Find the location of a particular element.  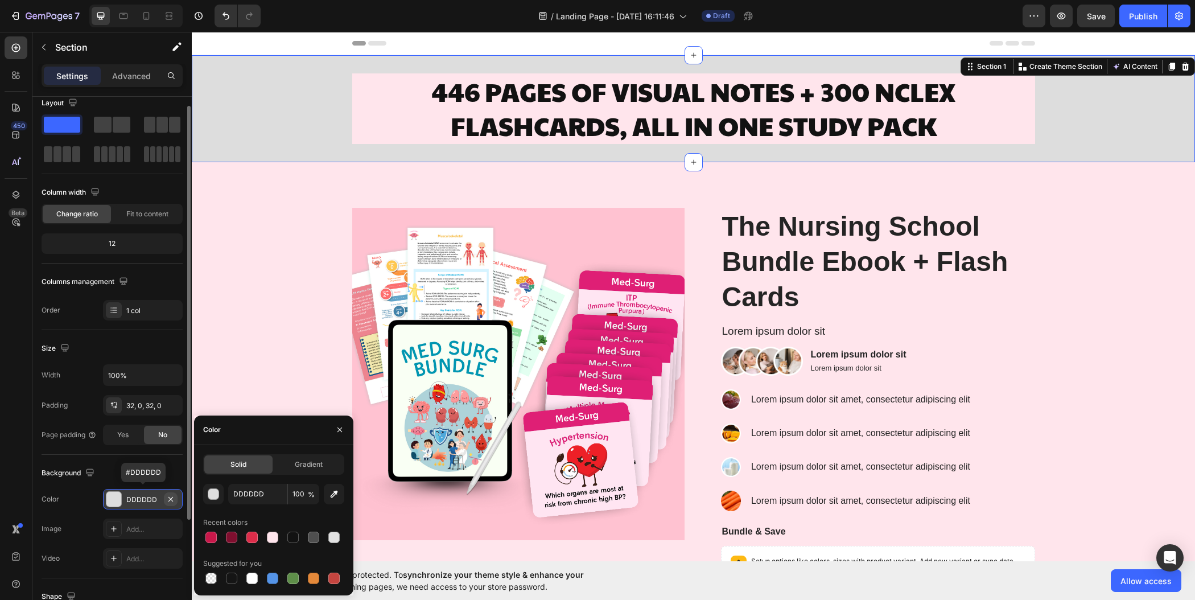

button: 7 is located at coordinates (44, 16).